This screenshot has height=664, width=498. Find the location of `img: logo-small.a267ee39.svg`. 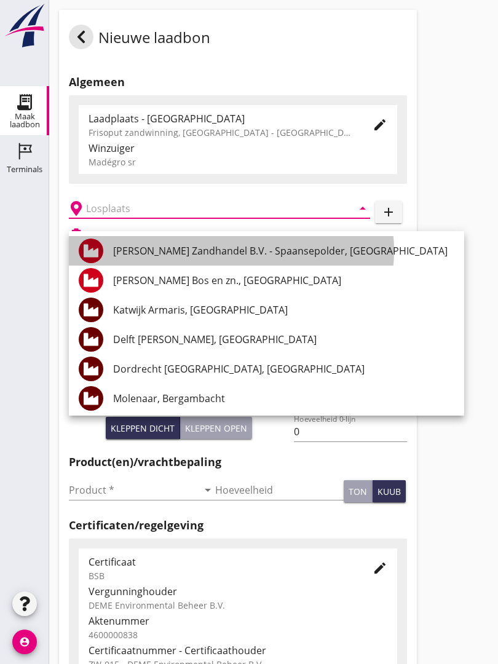

img: logo-small.a267ee39.svg is located at coordinates (25, 26).